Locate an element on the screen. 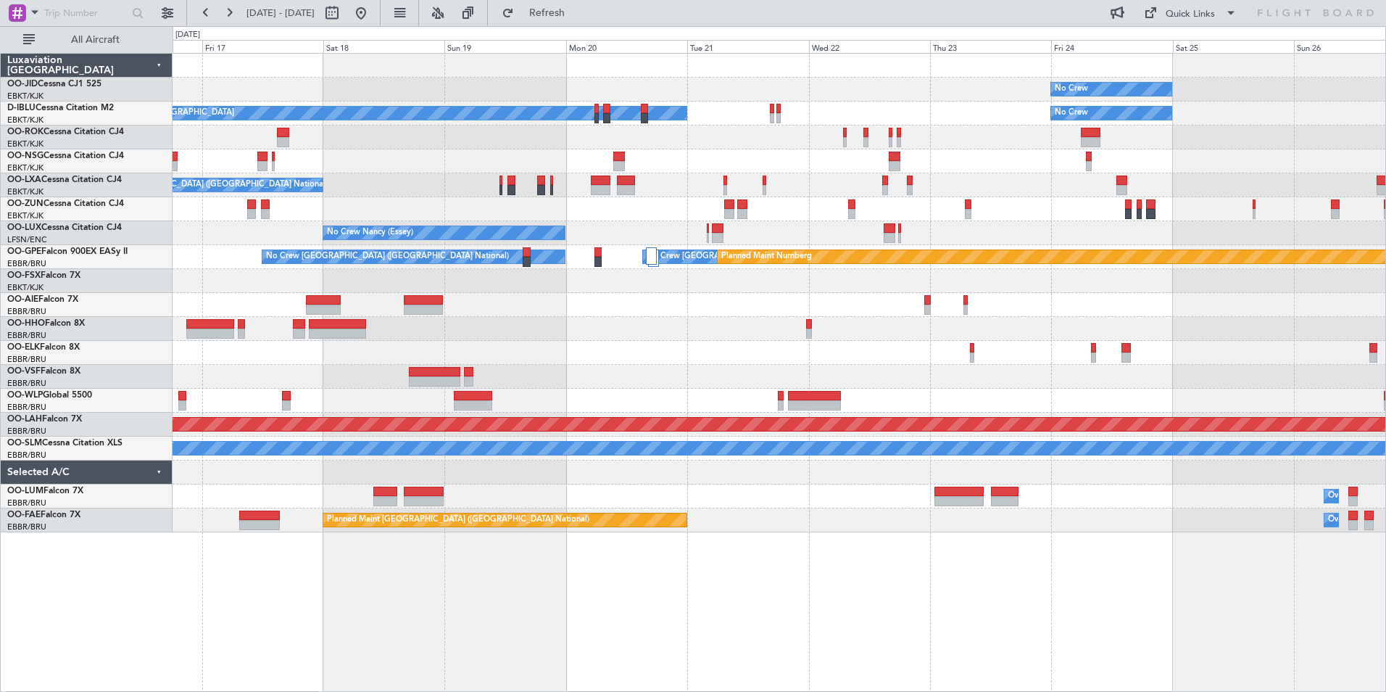 Image resolution: width=1386 pixels, height=692 pixels. span: OO-ZUN is located at coordinates (25, 204).